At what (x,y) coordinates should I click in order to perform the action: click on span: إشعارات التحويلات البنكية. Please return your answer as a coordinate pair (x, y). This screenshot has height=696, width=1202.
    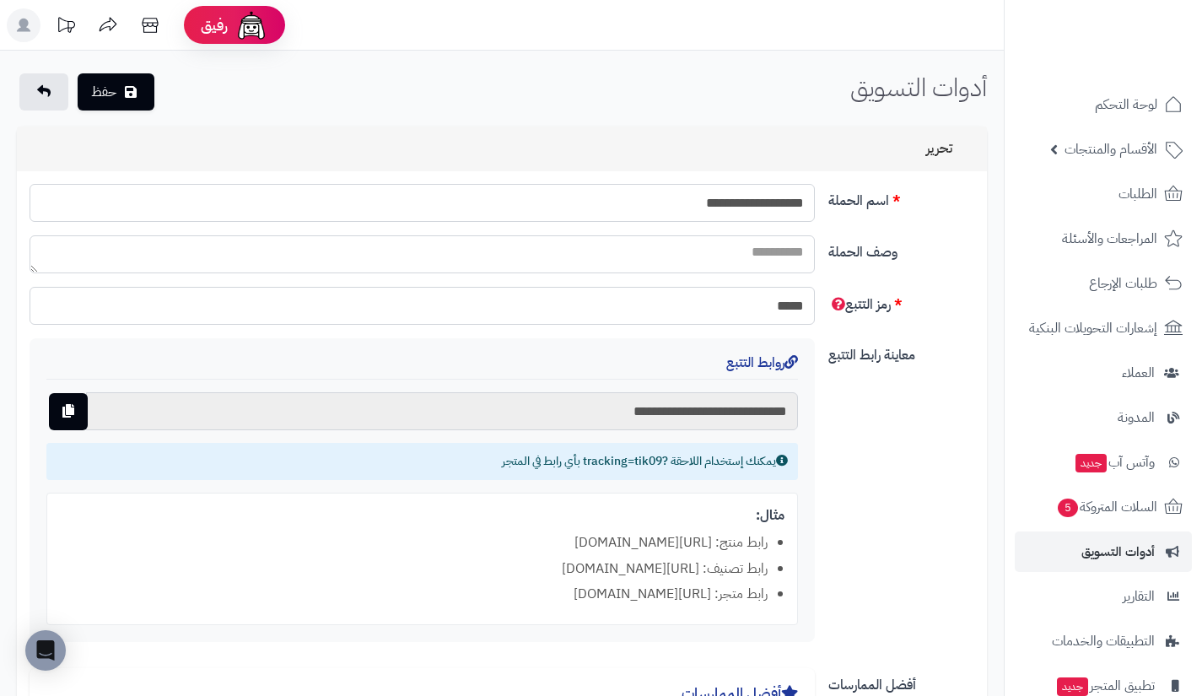
    Looking at the image, I should click on (1093, 328).